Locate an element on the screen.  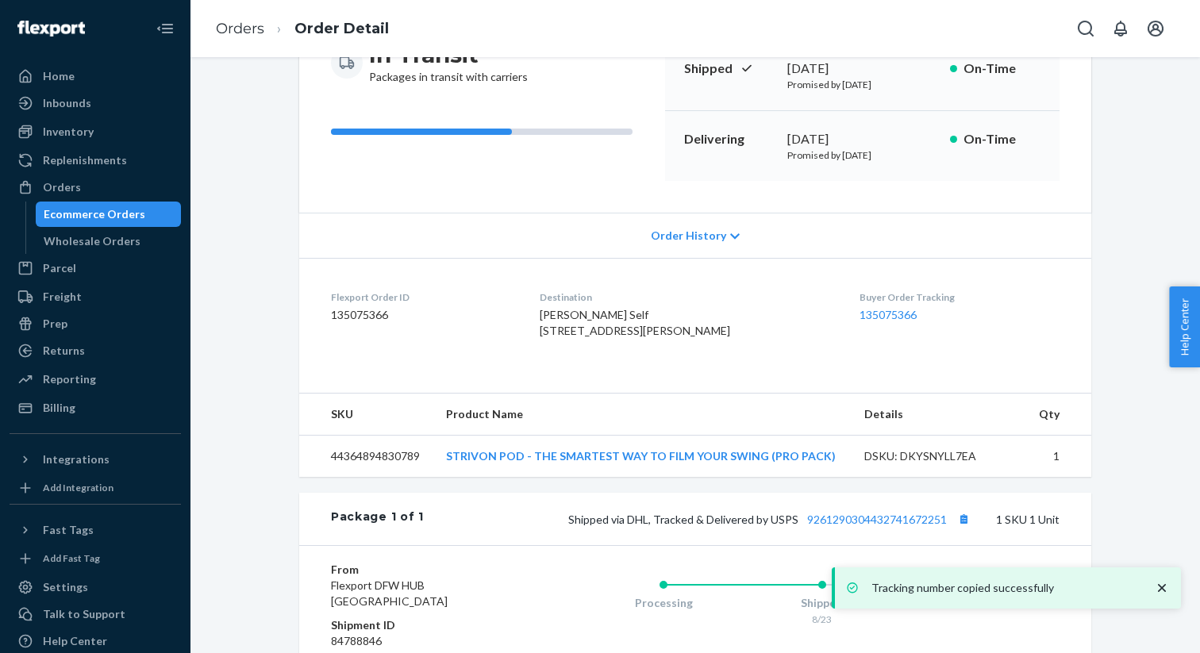
div: Reporting is located at coordinates (69, 379).